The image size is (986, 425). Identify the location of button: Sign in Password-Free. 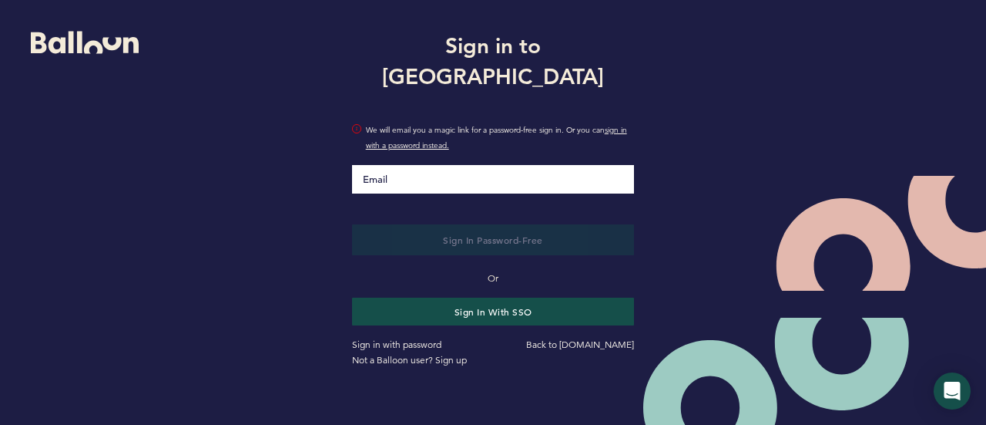
(493, 240).